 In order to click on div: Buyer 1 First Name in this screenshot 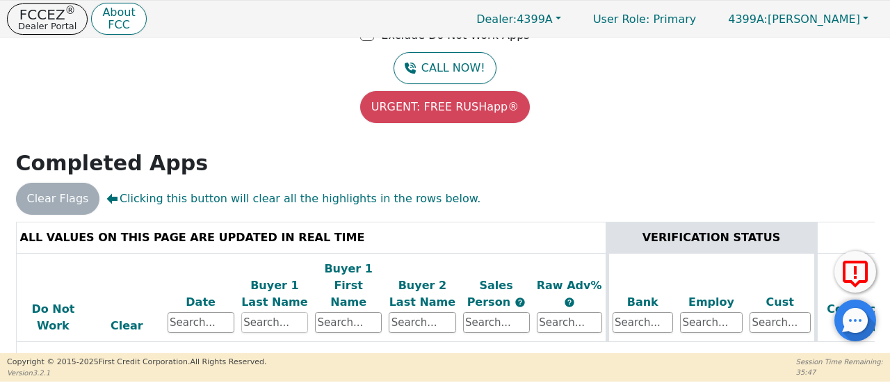, I will do `click(348, 286)`.